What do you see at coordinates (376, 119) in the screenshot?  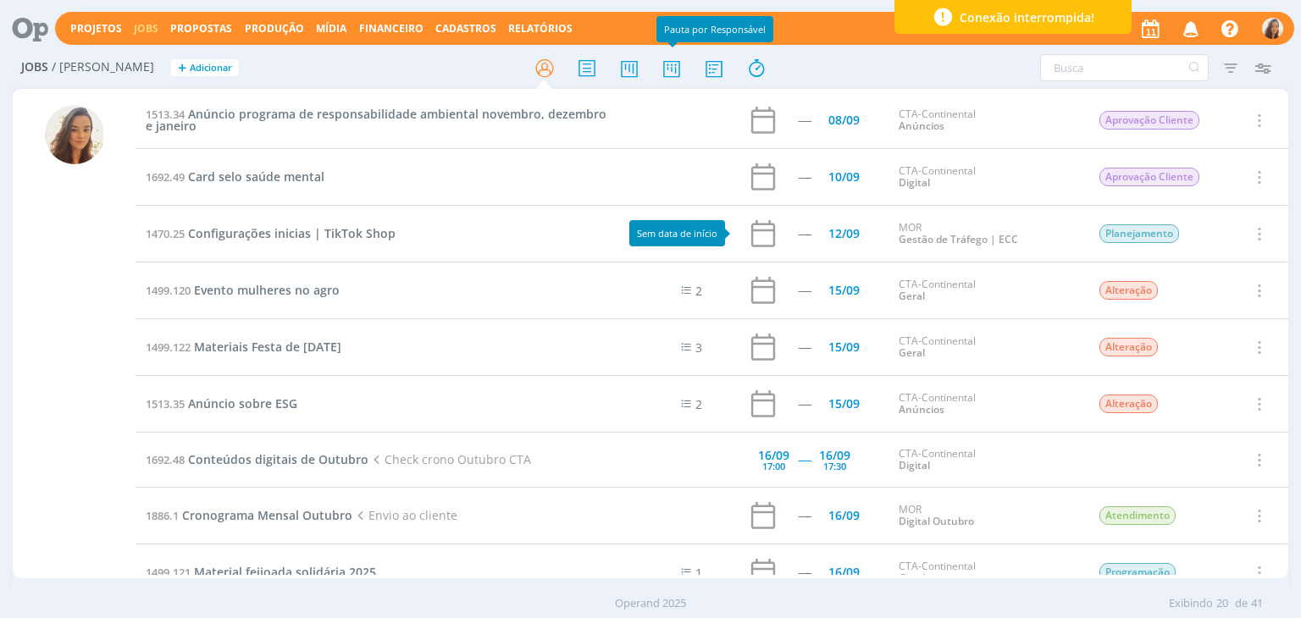 I see `a: 1513.34Anúncio programa de responsabilidade ambiental novembro, dezembro e janeiro` at bounding box center [376, 119].